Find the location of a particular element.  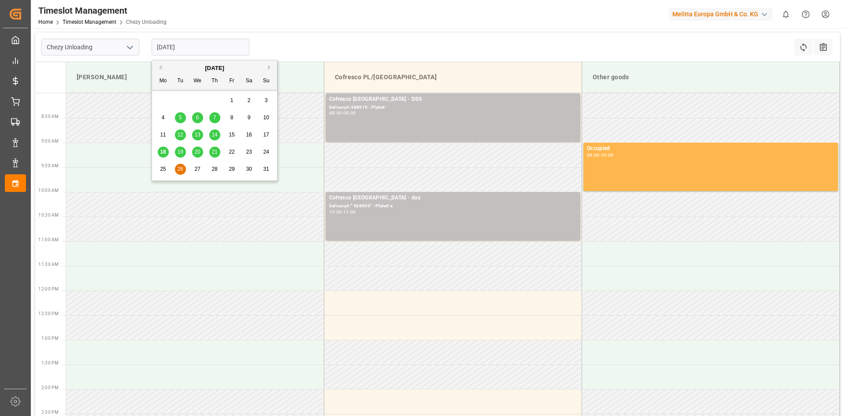

button: open menu is located at coordinates (130, 47).